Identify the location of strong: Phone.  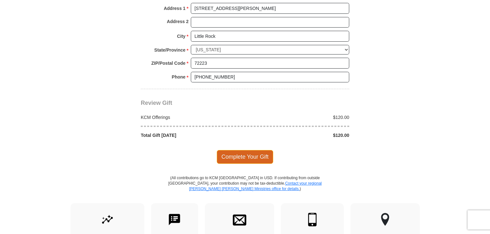
(179, 77).